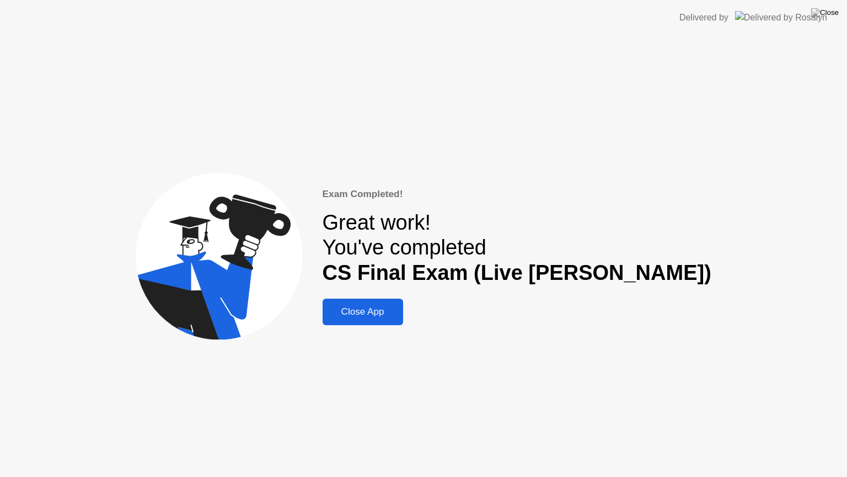  I want to click on button: Close App, so click(363, 312).